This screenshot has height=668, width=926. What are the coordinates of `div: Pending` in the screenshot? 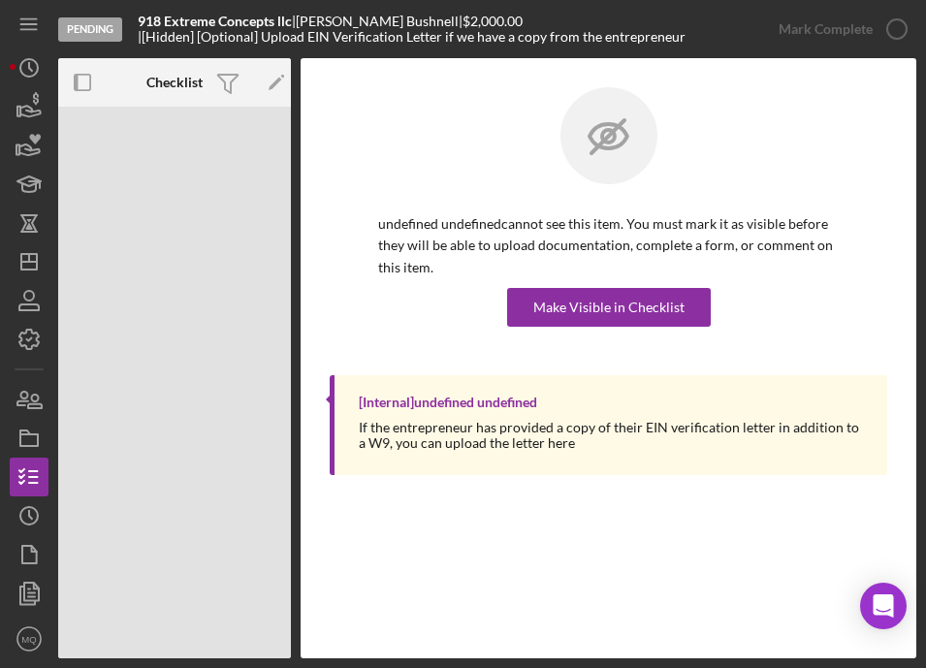 It's located at (90, 29).